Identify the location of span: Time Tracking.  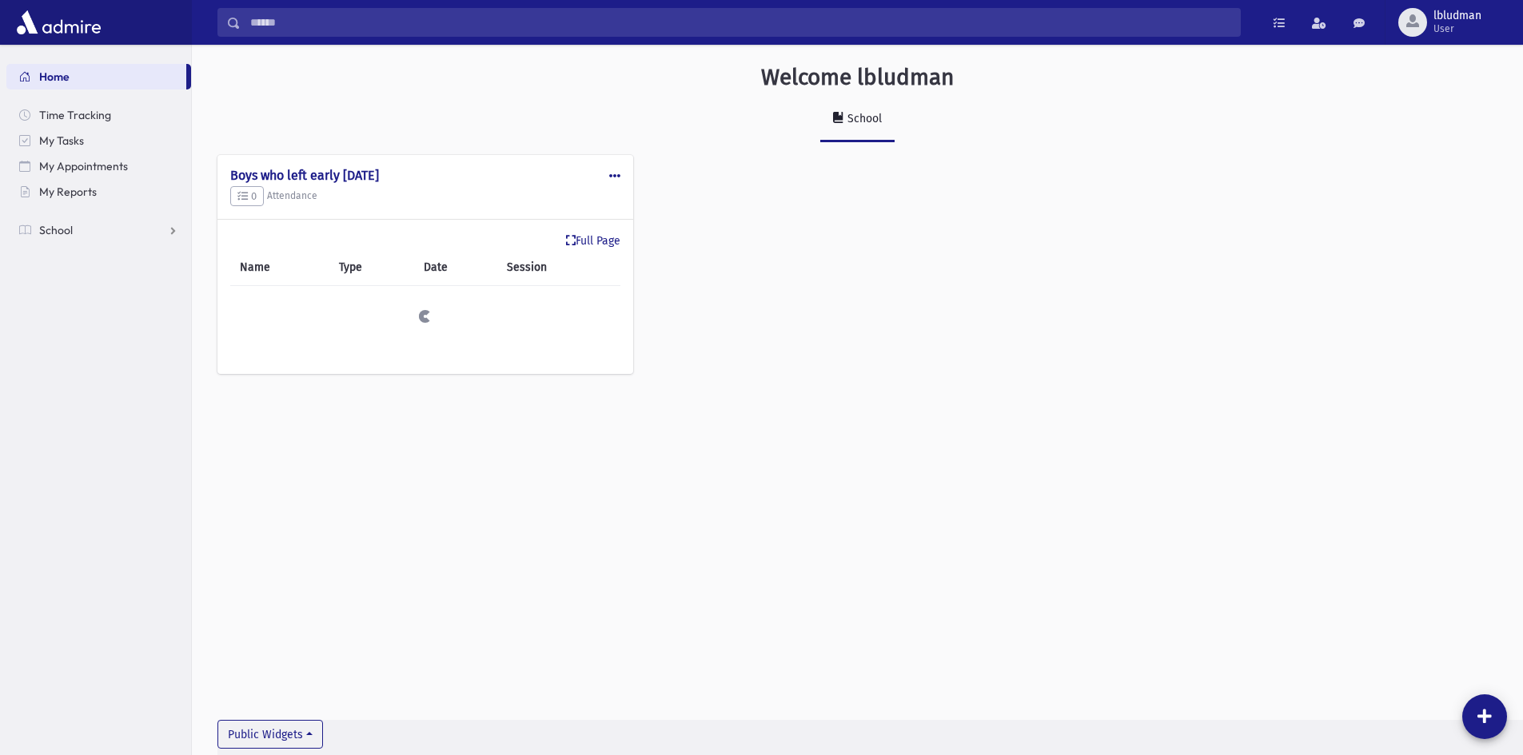
(75, 115).